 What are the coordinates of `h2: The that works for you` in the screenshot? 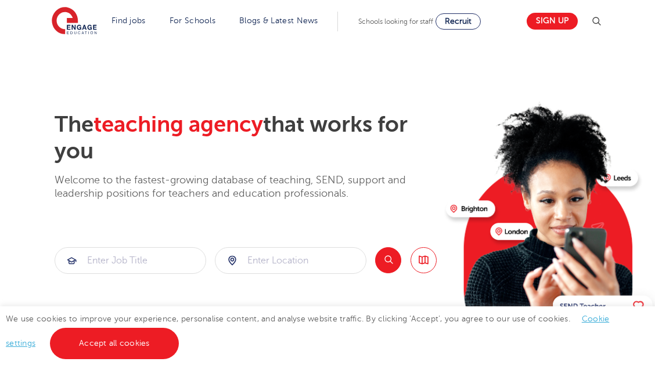 It's located at (245, 138).